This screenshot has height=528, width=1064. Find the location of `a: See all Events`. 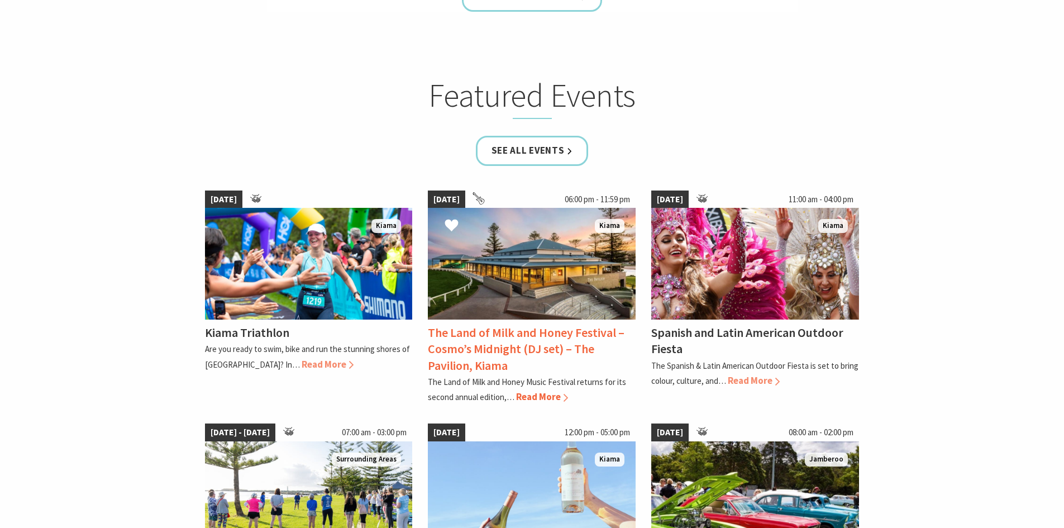

a: See all Events is located at coordinates (532, 150).